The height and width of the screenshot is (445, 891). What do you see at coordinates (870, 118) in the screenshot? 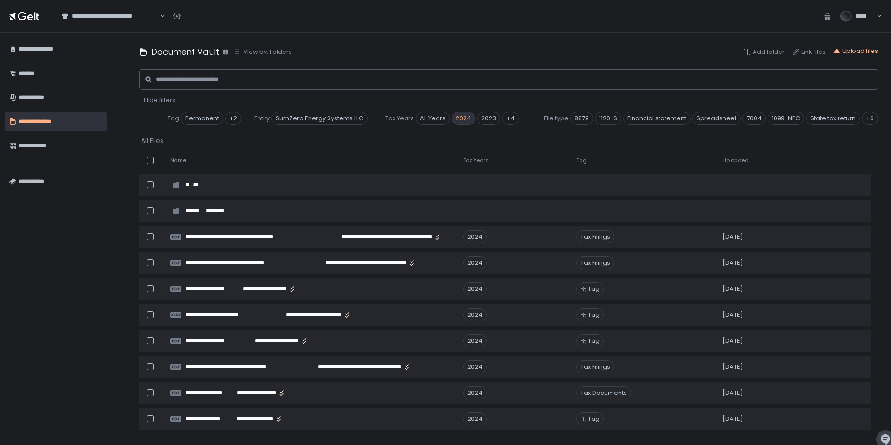
I see `div: +6` at bounding box center [870, 118].